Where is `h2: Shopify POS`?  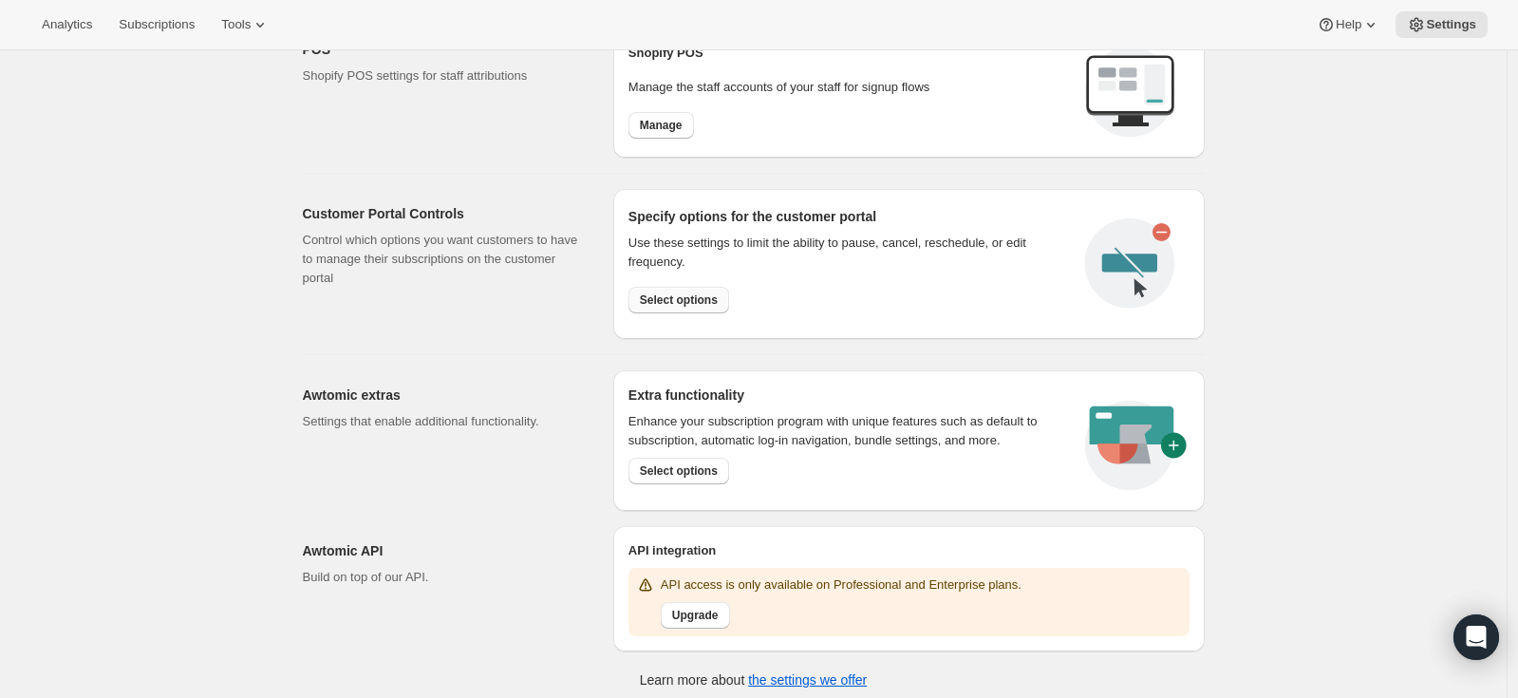
h2: Shopify POS is located at coordinates (849, 53).